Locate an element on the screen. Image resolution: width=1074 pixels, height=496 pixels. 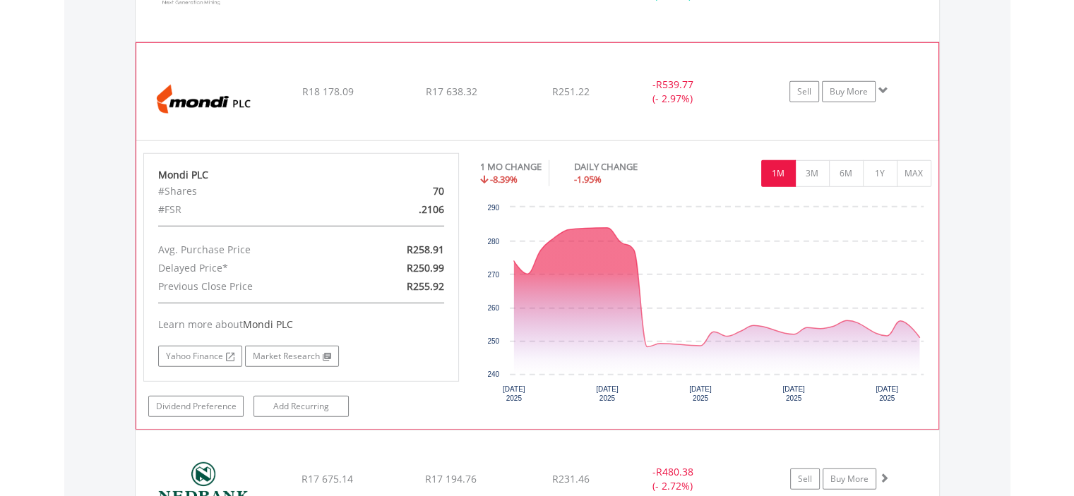
div: 1 MO CHANGE is located at coordinates (510, 167).